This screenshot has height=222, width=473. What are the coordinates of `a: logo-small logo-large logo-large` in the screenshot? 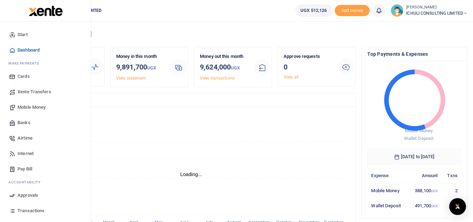 It's located at (45, 10).